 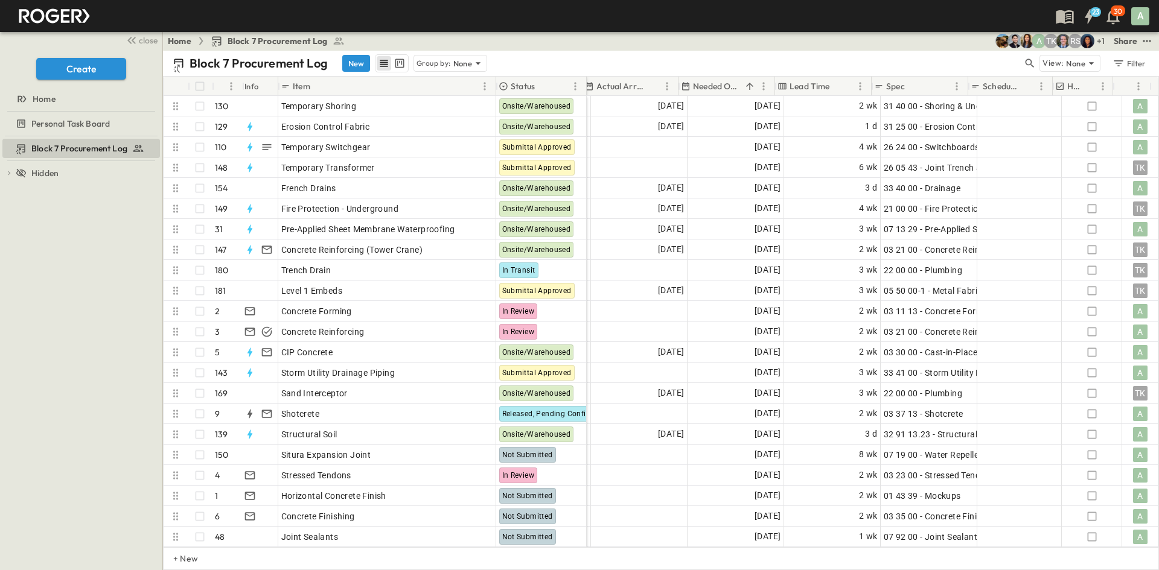 I want to click on span: 4 wk, so click(x=868, y=208).